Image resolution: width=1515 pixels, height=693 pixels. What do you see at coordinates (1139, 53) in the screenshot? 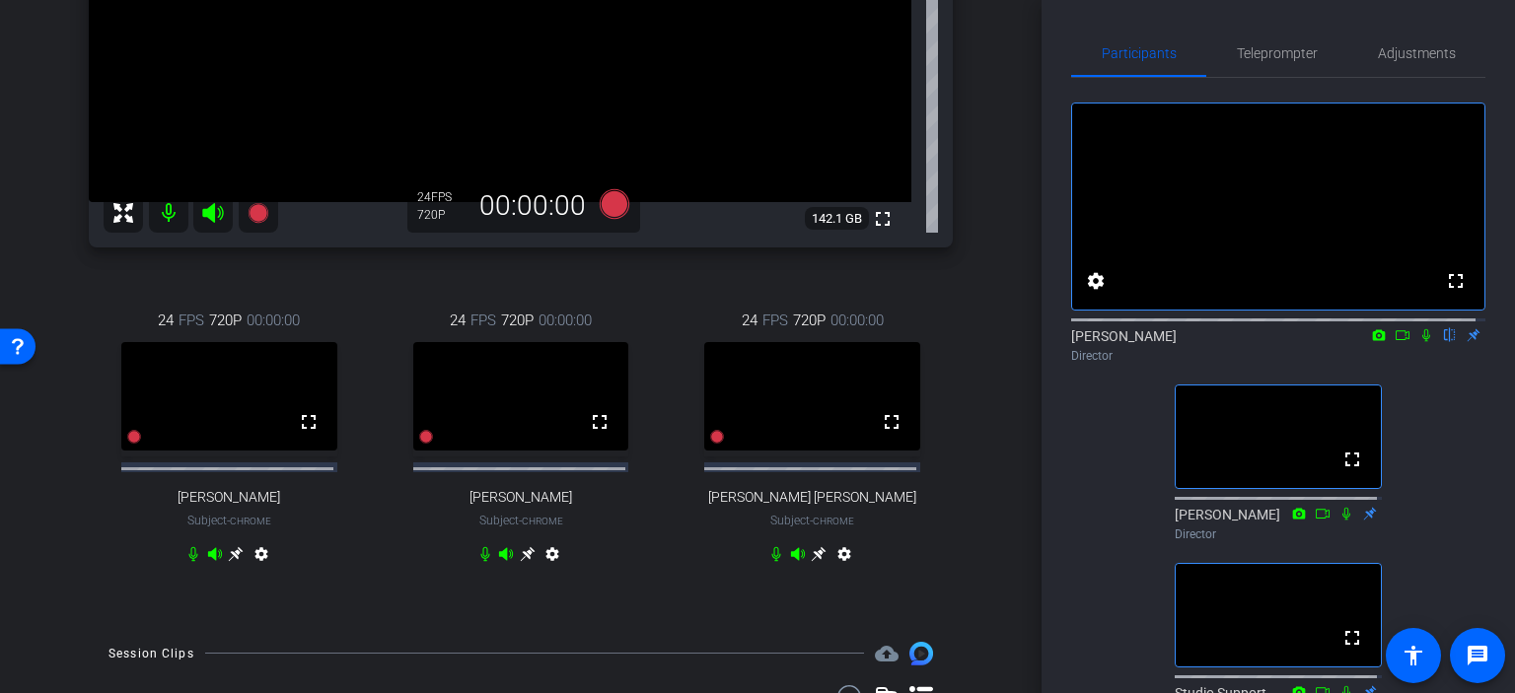
I see `span: Participants` at bounding box center [1139, 53].